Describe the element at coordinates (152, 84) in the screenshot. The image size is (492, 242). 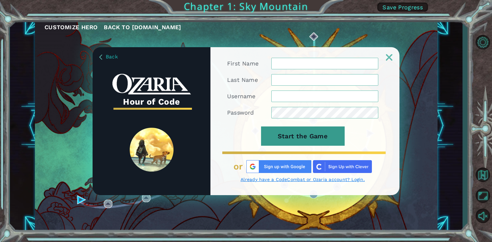
I see `img: whiteOzariaWordmark.png` at that location.